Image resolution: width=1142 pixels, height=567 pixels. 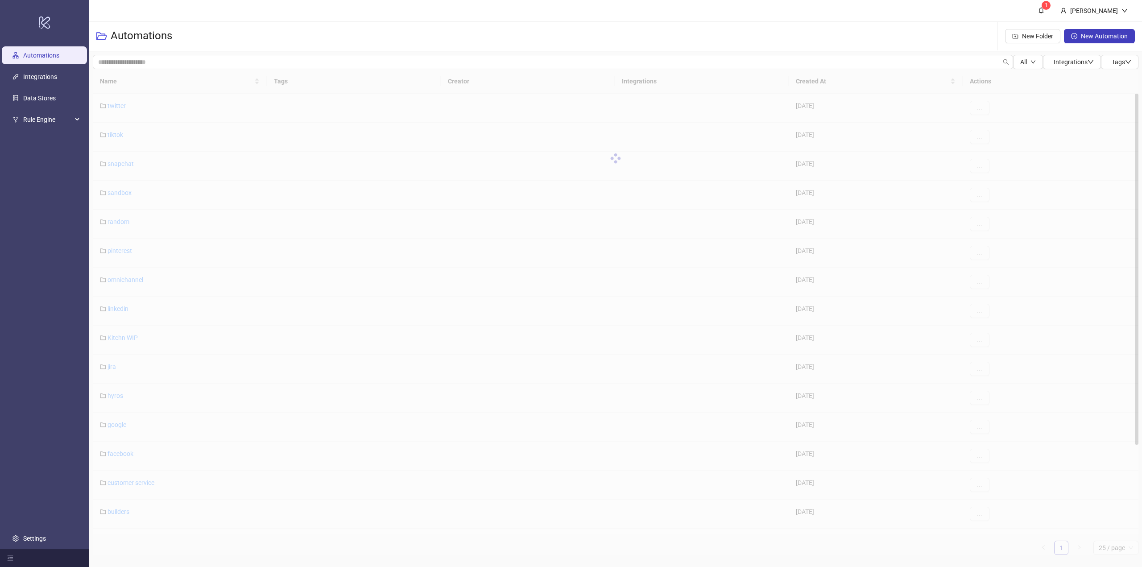 I want to click on button: Integrationsdown, so click(x=1072, y=62).